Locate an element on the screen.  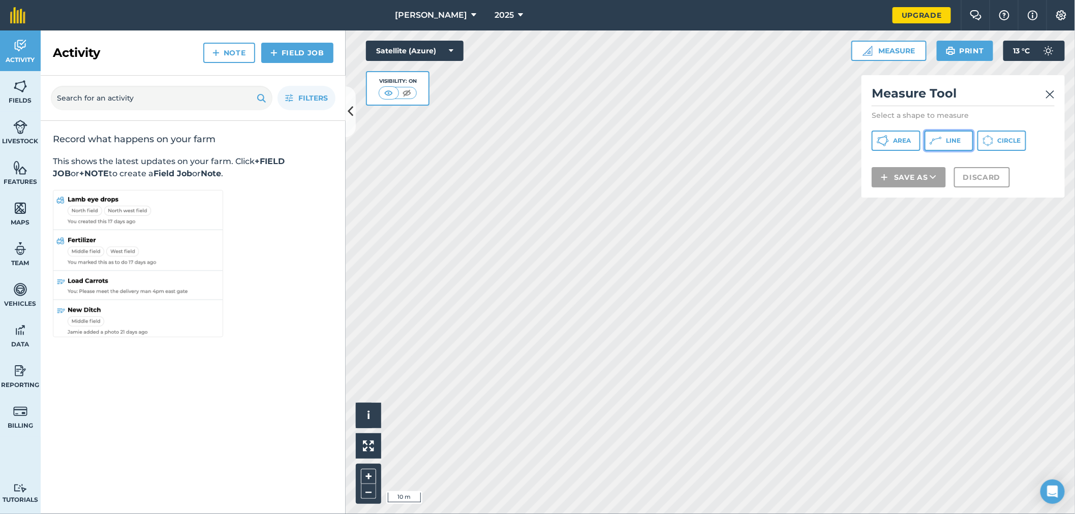
img: A question mark icon is located at coordinates (1004, 15).